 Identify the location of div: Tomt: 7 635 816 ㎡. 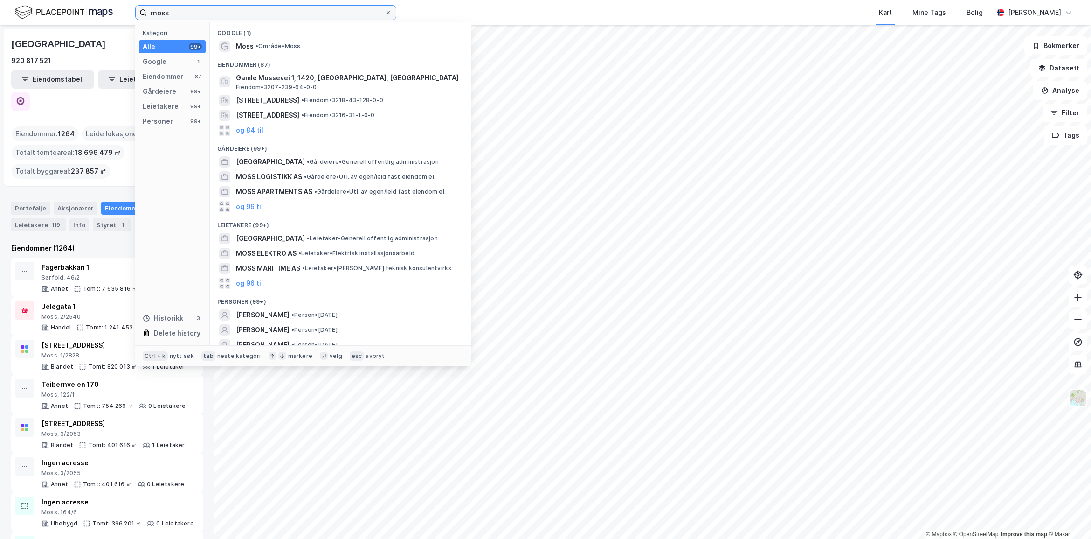
(110, 289).